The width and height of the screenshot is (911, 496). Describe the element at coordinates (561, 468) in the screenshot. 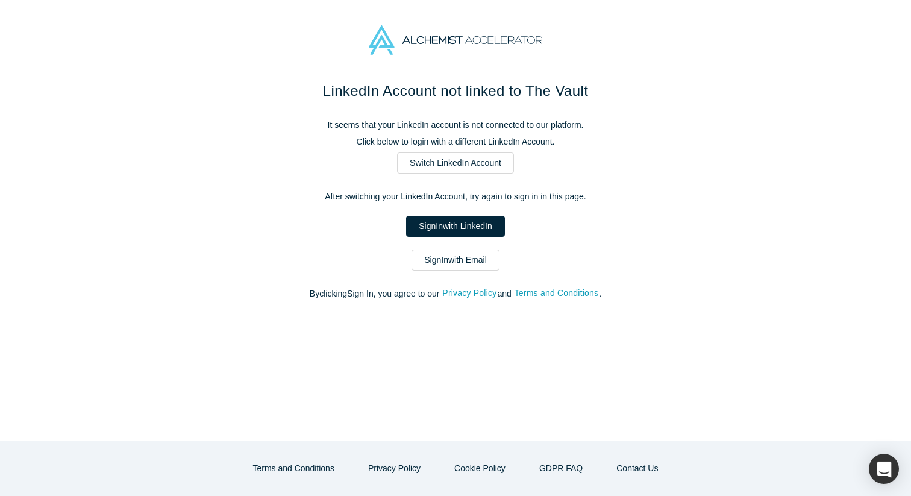

I see `a: GDPR FAQ` at that location.